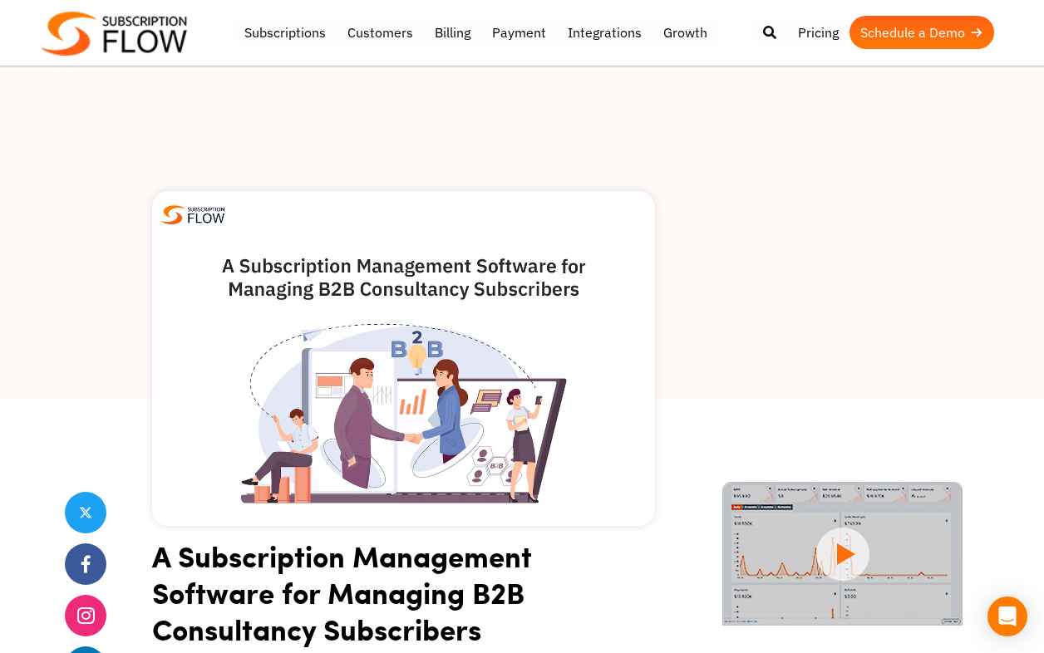  What do you see at coordinates (285, 32) in the screenshot?
I see `a: Subscriptions` at bounding box center [285, 32].